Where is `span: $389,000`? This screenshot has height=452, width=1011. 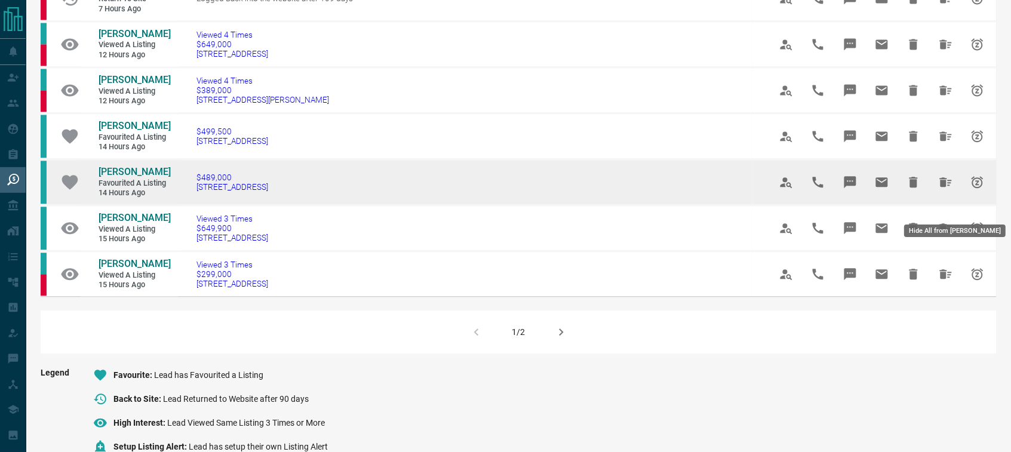
span: $389,000 is located at coordinates (263, 90).